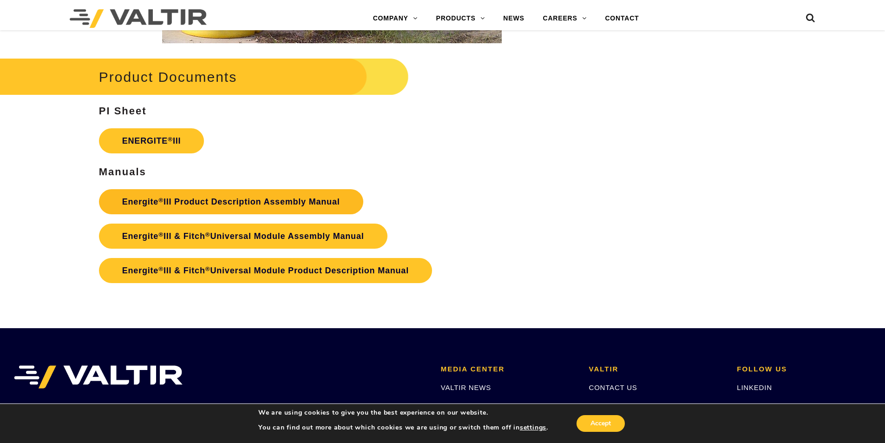 The height and width of the screenshot is (443, 885). What do you see at coordinates (98, 377) in the screenshot?
I see `img: VALTIR` at bounding box center [98, 377].